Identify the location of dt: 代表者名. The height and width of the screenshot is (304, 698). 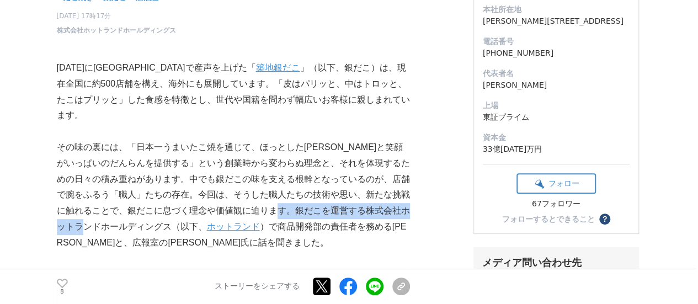
(556, 73).